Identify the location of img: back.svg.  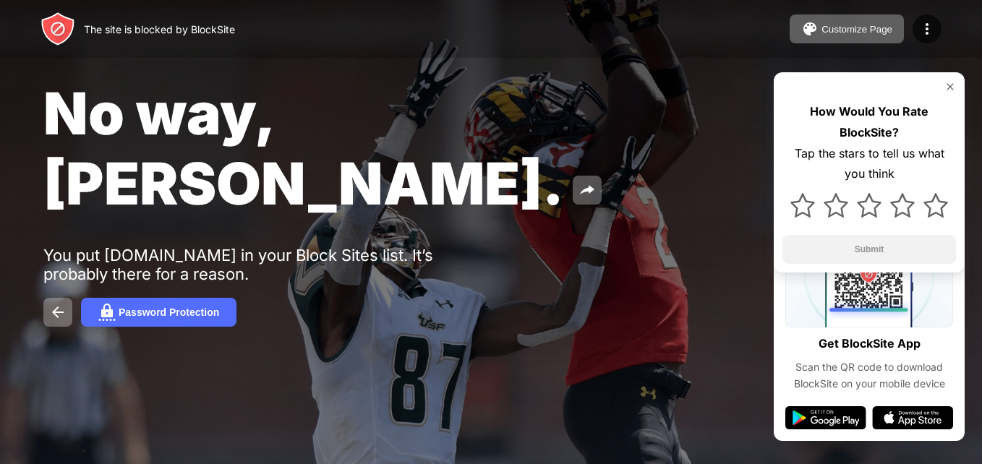
(58, 312).